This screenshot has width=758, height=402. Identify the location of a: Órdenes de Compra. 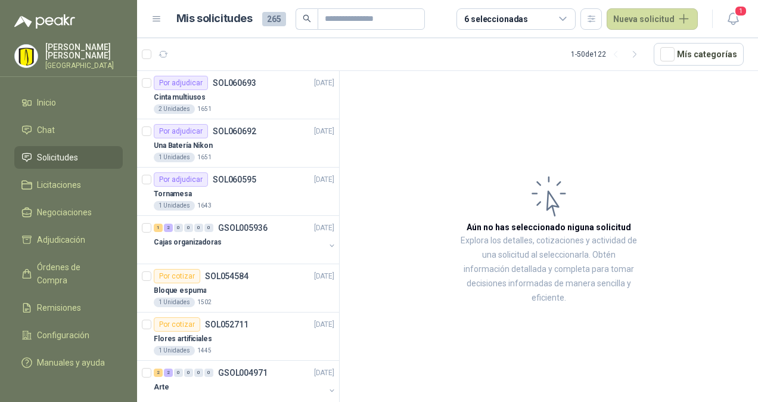
(69, 273).